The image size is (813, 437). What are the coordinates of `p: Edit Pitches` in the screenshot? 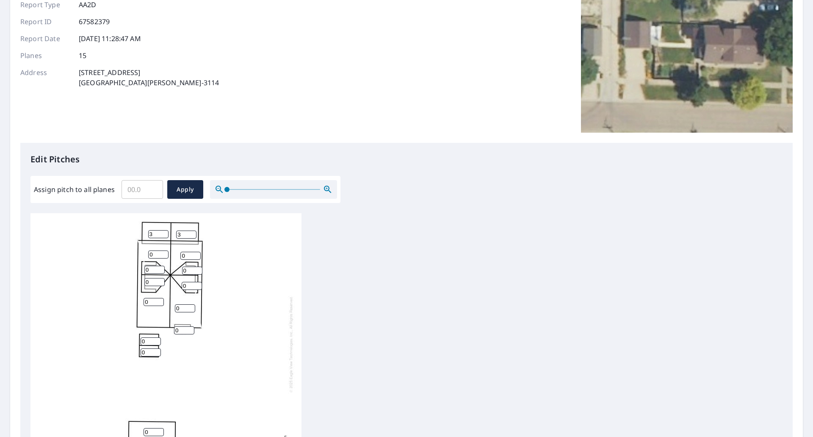 It's located at (407, 159).